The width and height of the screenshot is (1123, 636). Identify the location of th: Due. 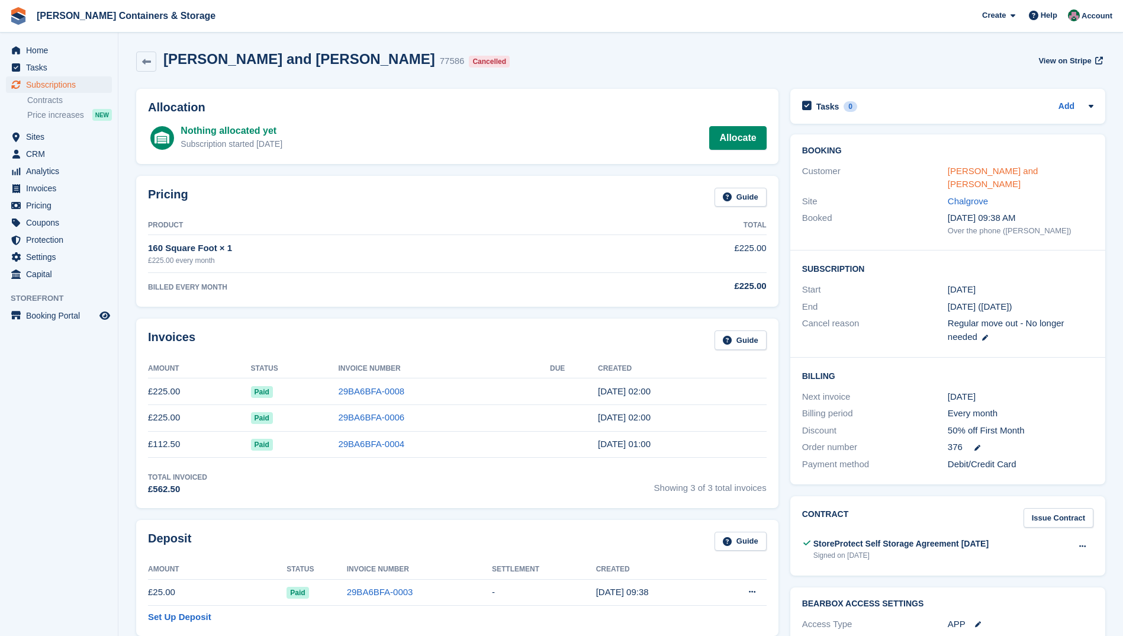
(574, 369).